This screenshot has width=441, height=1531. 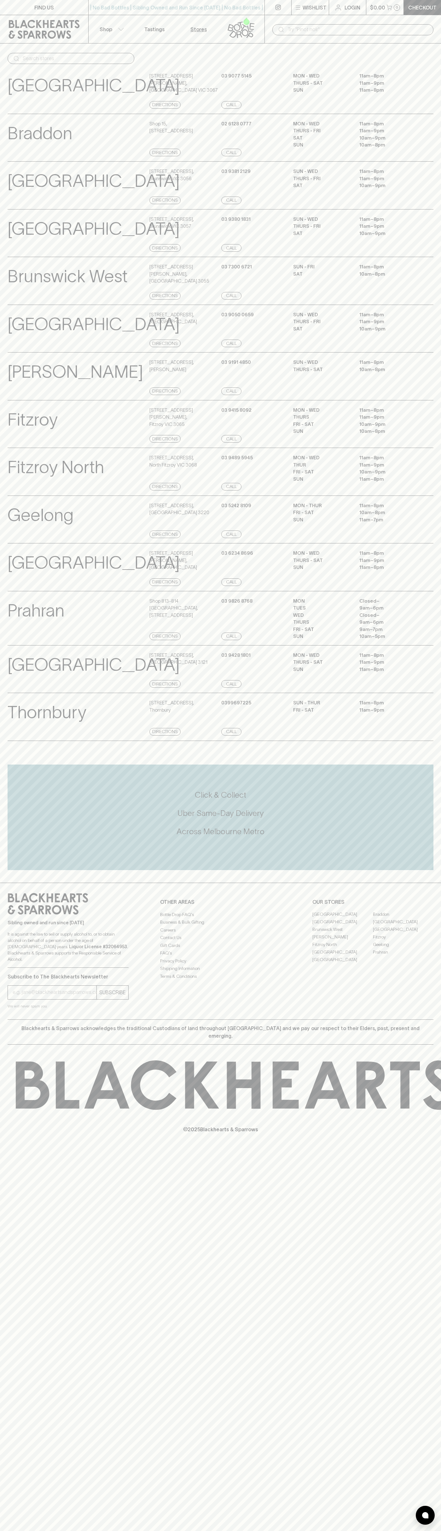 What do you see at coordinates (236, 362) in the screenshot?
I see `p: 03 9191 4850` at bounding box center [236, 362].